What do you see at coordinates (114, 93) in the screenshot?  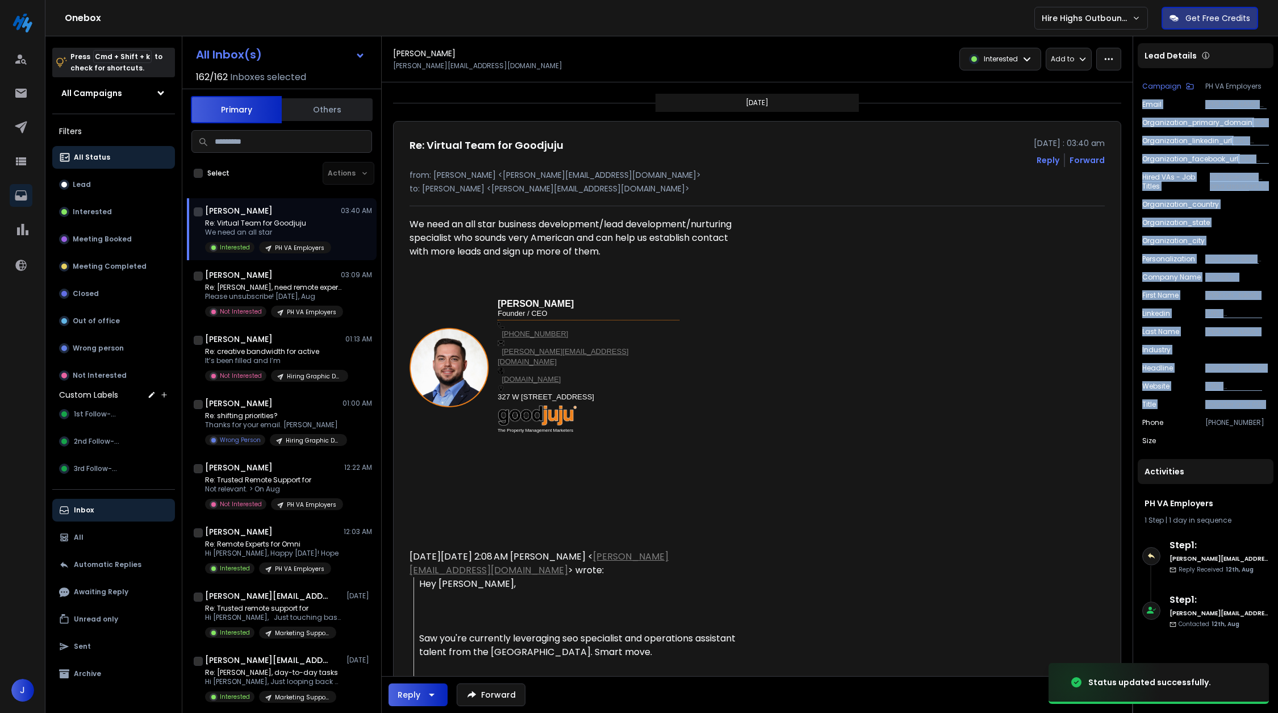 I see `button: All Campaigns` at bounding box center [114, 93].